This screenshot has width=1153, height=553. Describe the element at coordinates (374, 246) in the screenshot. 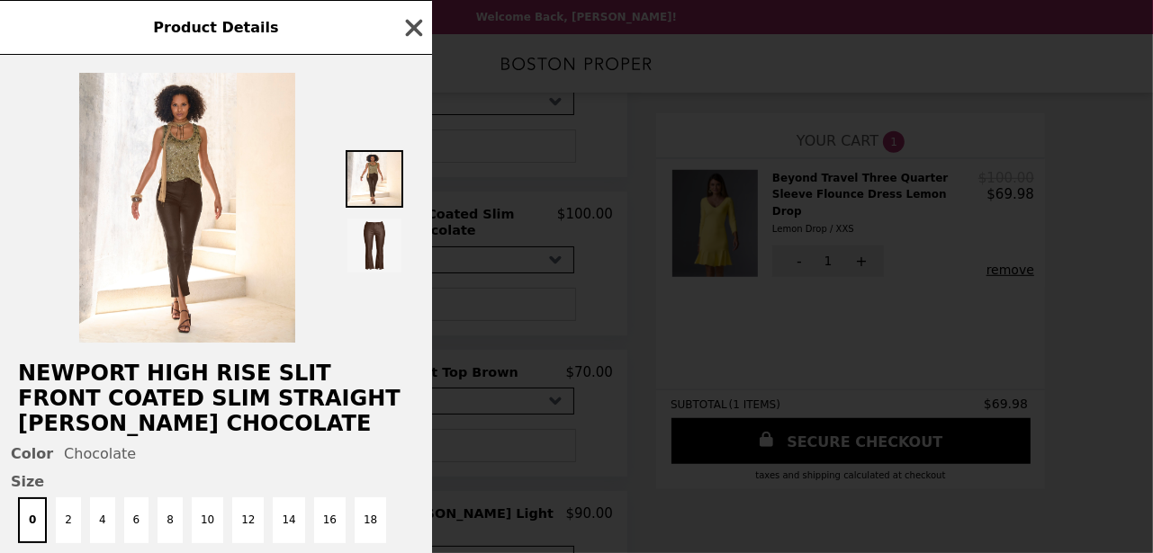

I see `img: Thumbnail 2` at that location.